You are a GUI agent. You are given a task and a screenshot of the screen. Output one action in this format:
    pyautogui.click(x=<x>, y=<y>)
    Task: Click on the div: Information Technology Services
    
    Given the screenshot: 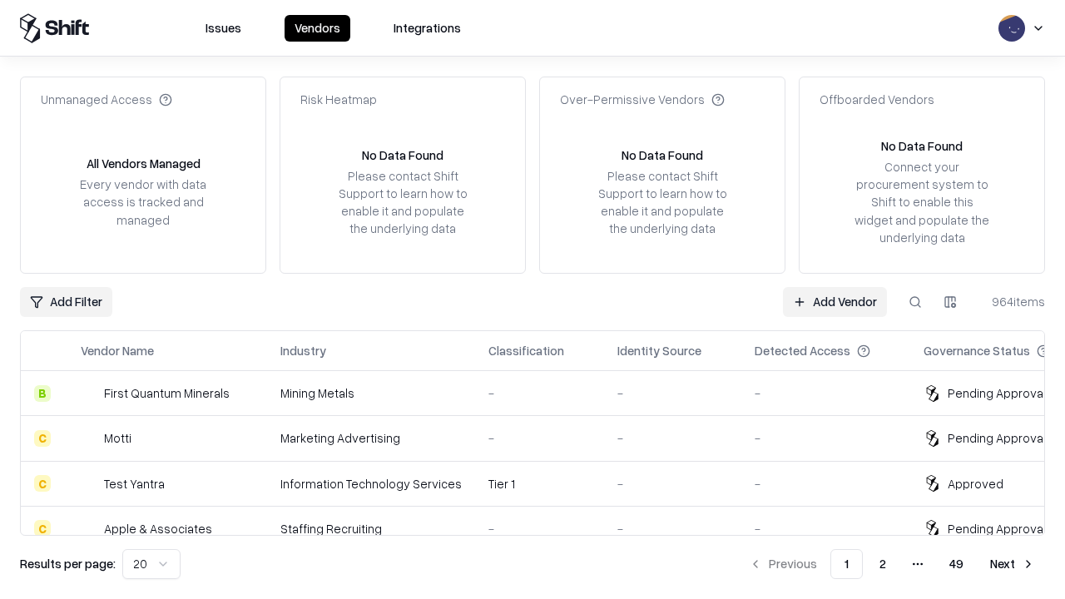 What is the action you would take?
    pyautogui.click(x=371, y=483)
    